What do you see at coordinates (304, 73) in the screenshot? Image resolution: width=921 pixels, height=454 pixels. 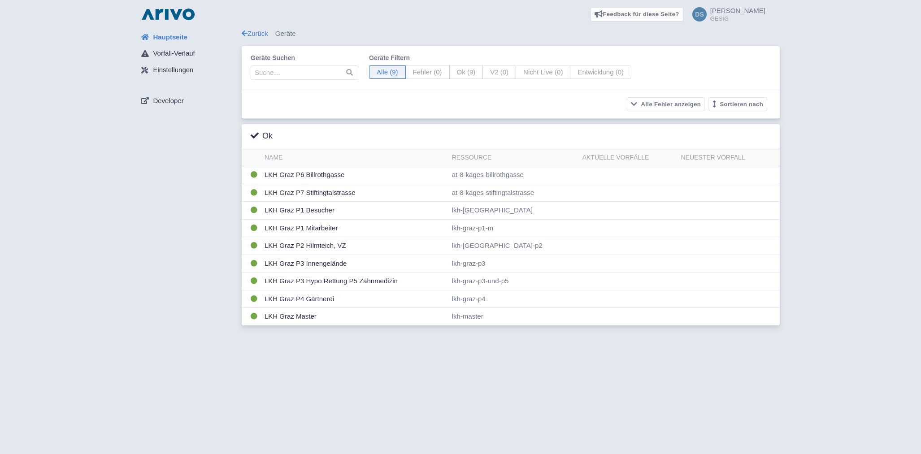 I see `input: Suche…` at bounding box center [304, 73].